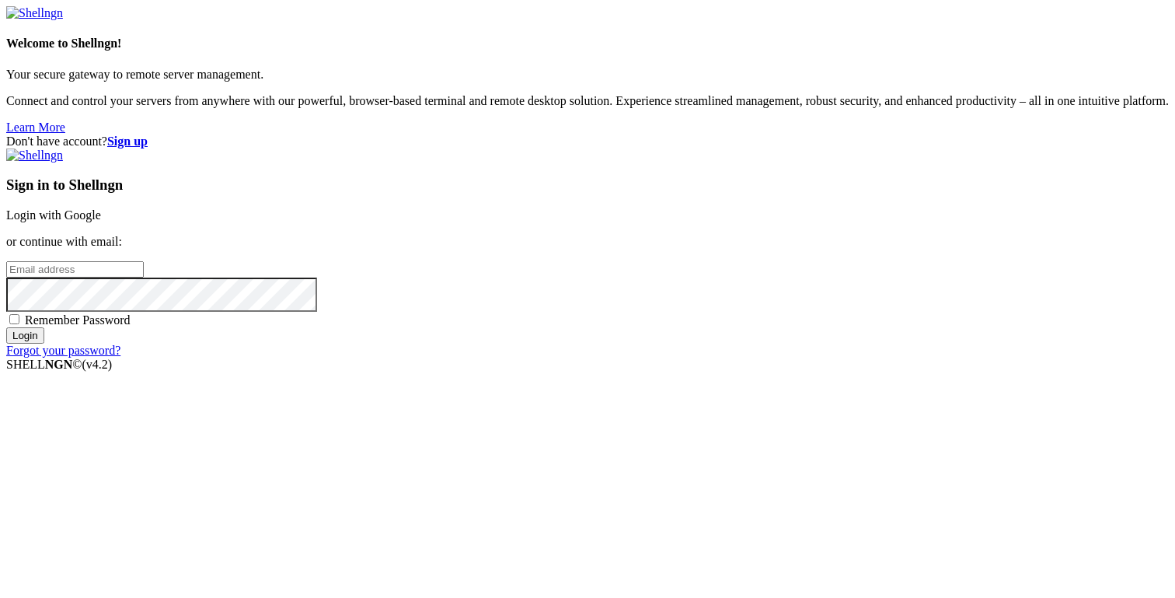 The width and height of the screenshot is (1175, 598). Describe the element at coordinates (127, 141) in the screenshot. I see `strong: Sign up` at that location.